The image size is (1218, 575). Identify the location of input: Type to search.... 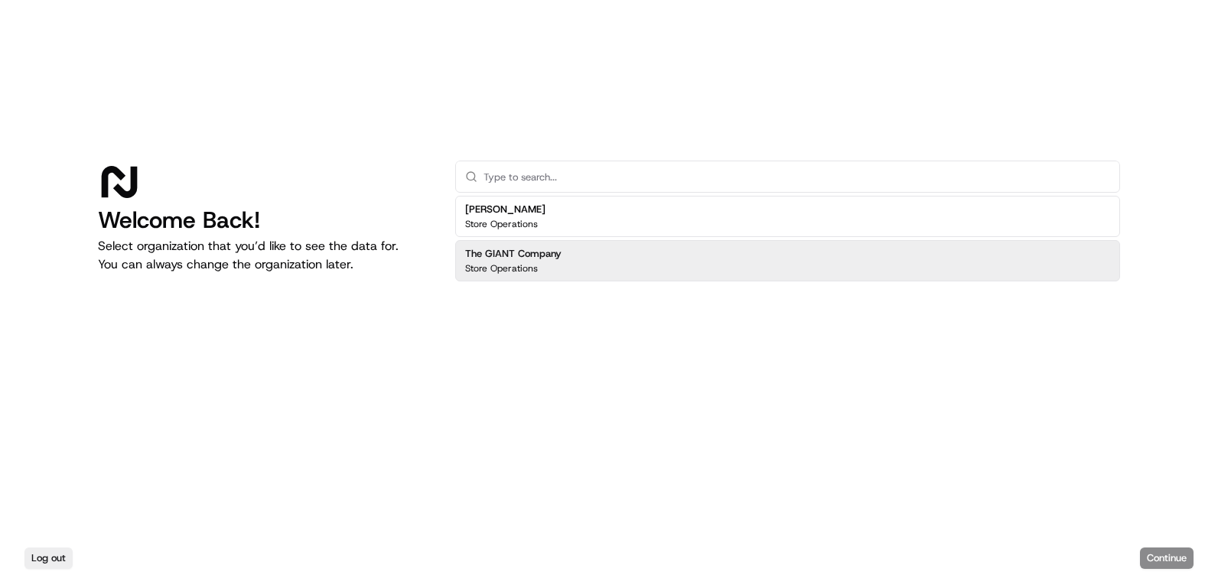
(796, 177).